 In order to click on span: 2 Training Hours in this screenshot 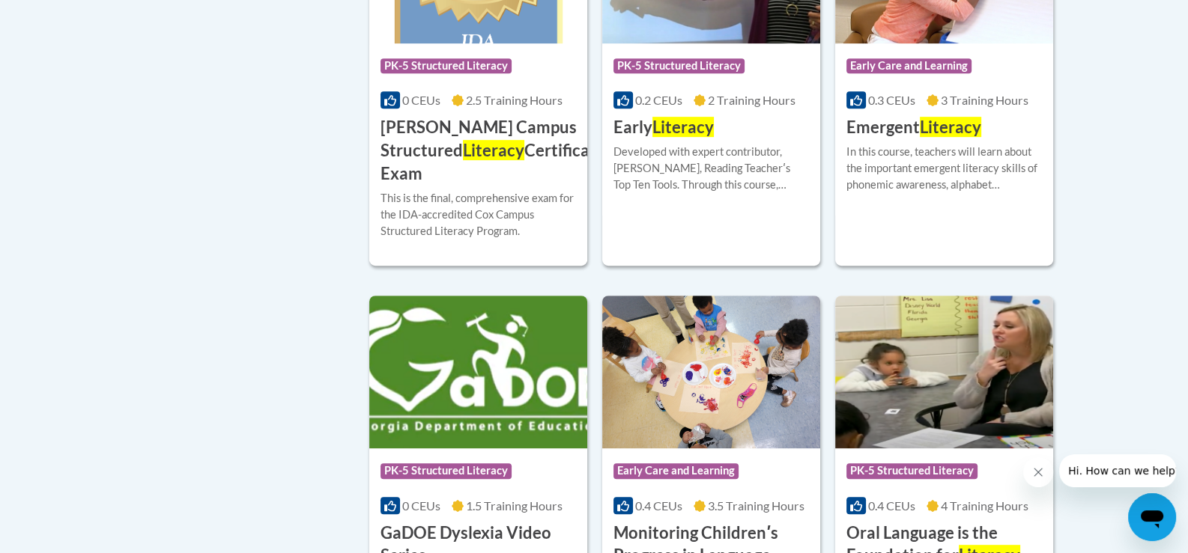, I will do `click(751, 100)`.